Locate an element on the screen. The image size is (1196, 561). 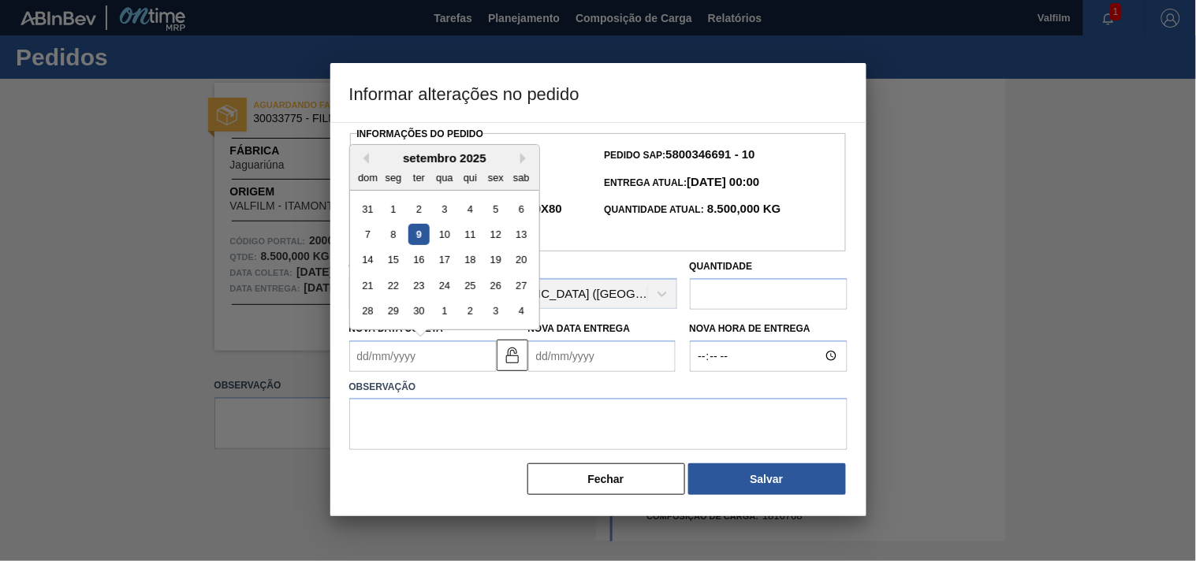
button: Previous Month is located at coordinates (364, 158).